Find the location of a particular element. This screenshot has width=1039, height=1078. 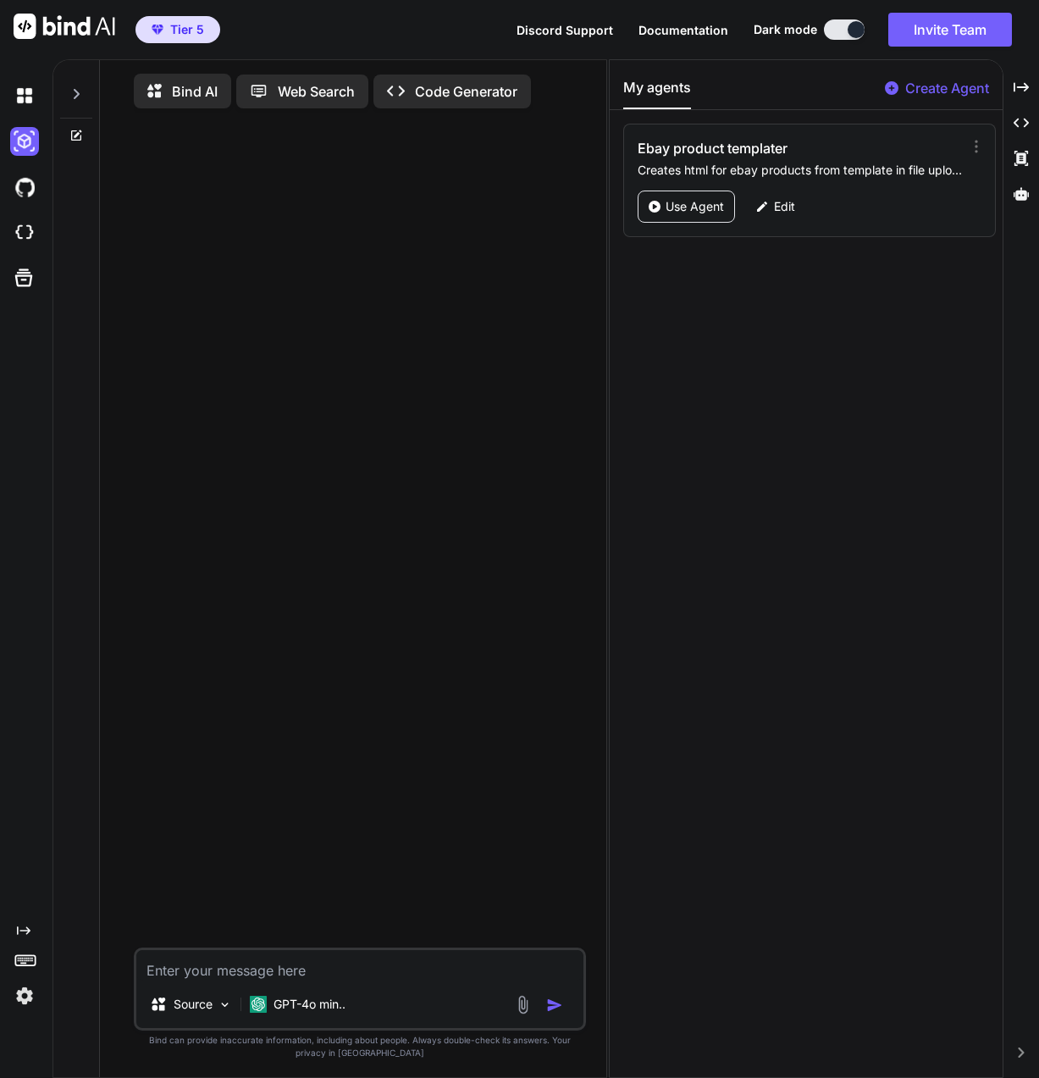

p: Web Search is located at coordinates (316, 91).